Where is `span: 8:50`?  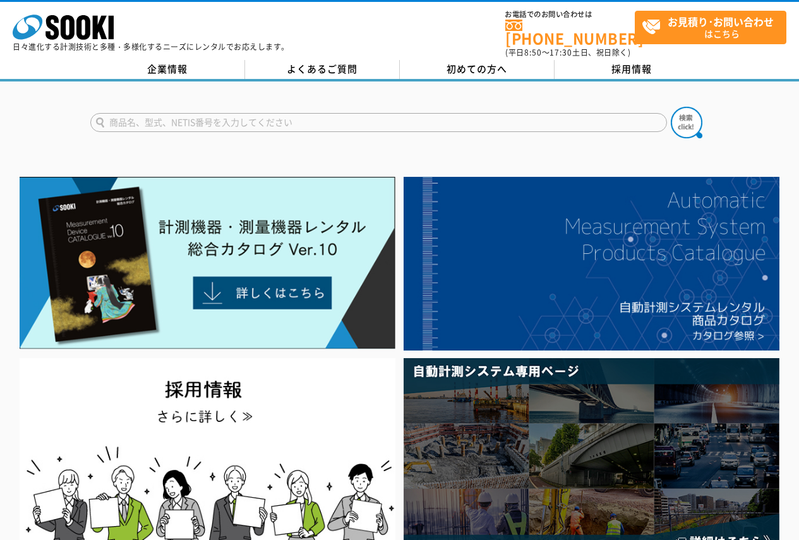 span: 8:50 is located at coordinates (533, 52).